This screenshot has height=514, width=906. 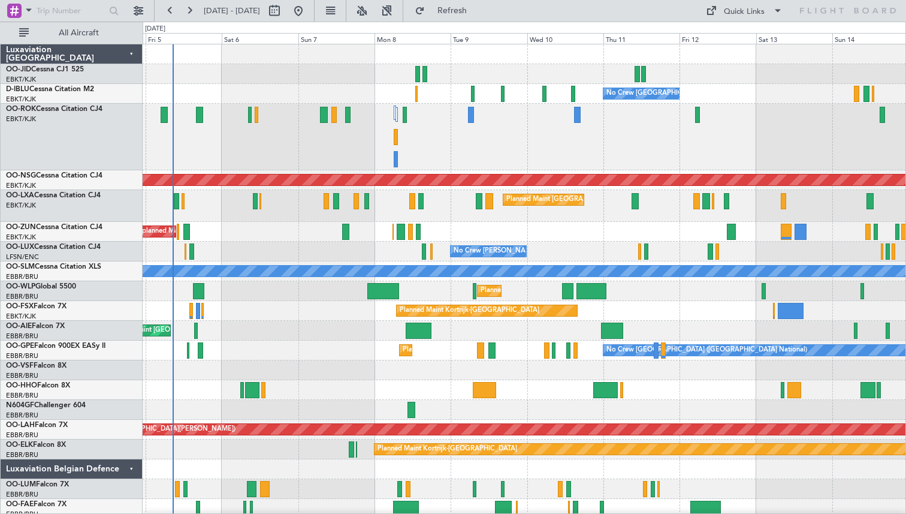 I want to click on div: Fri 5, so click(x=183, y=38).